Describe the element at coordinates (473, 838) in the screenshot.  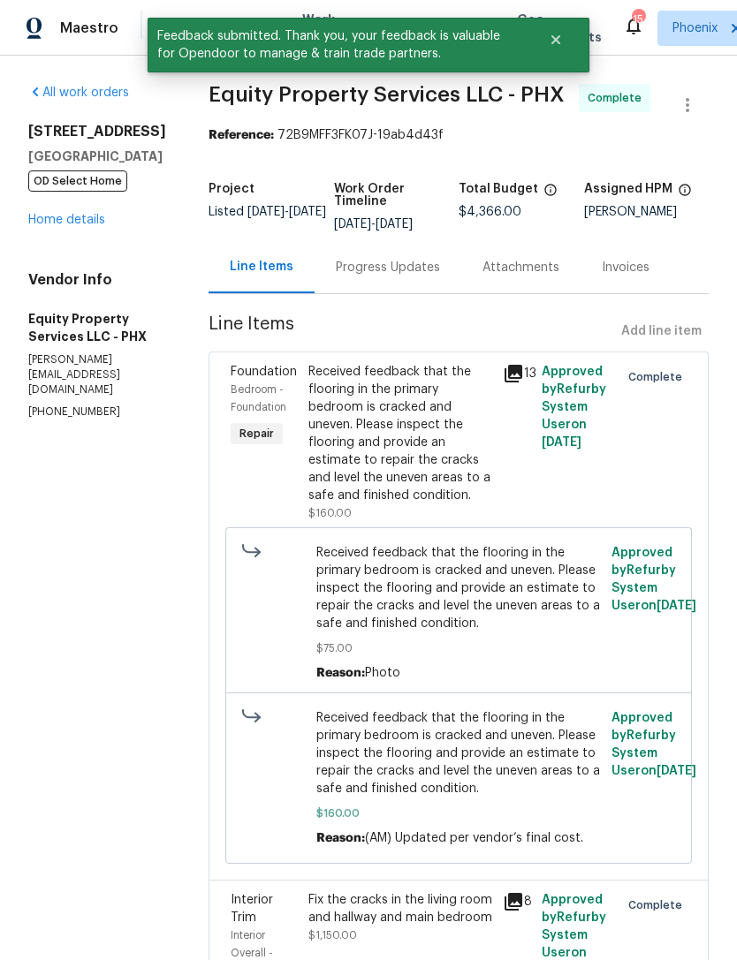
I see `span: (AM) Updated per vendor’s final cost.` at that location.